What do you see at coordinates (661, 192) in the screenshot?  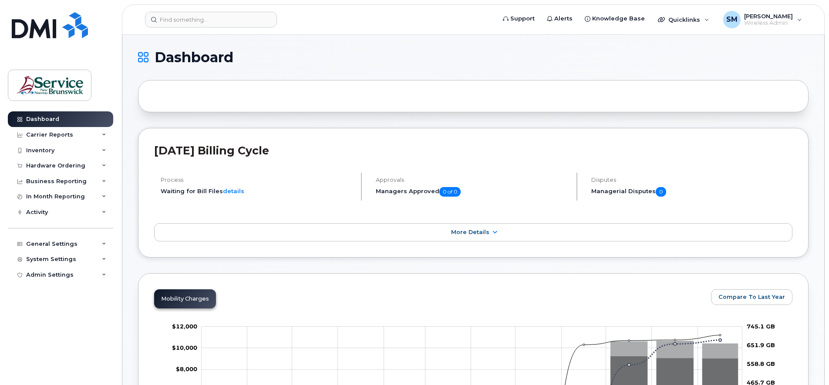 I see `span: 0` at bounding box center [661, 192].